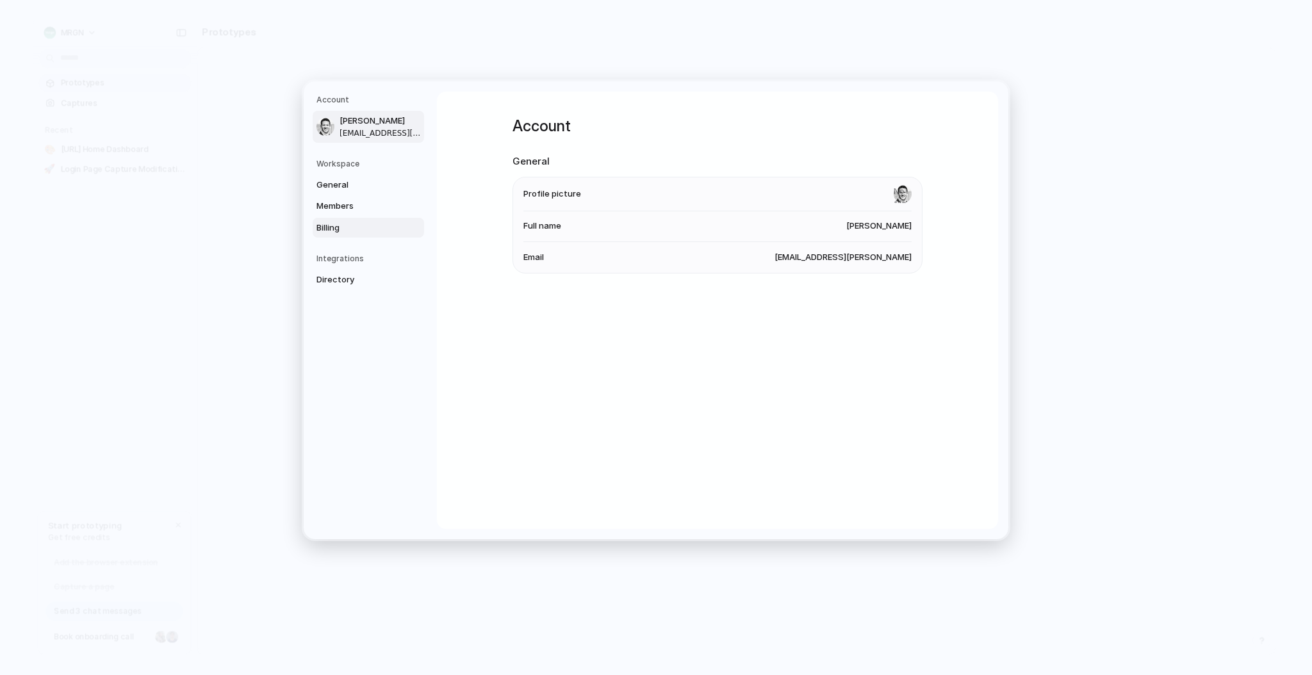 Image resolution: width=1312 pixels, height=675 pixels. Describe the element at coordinates (370, 259) in the screenshot. I see `h5: Integrations` at that location.